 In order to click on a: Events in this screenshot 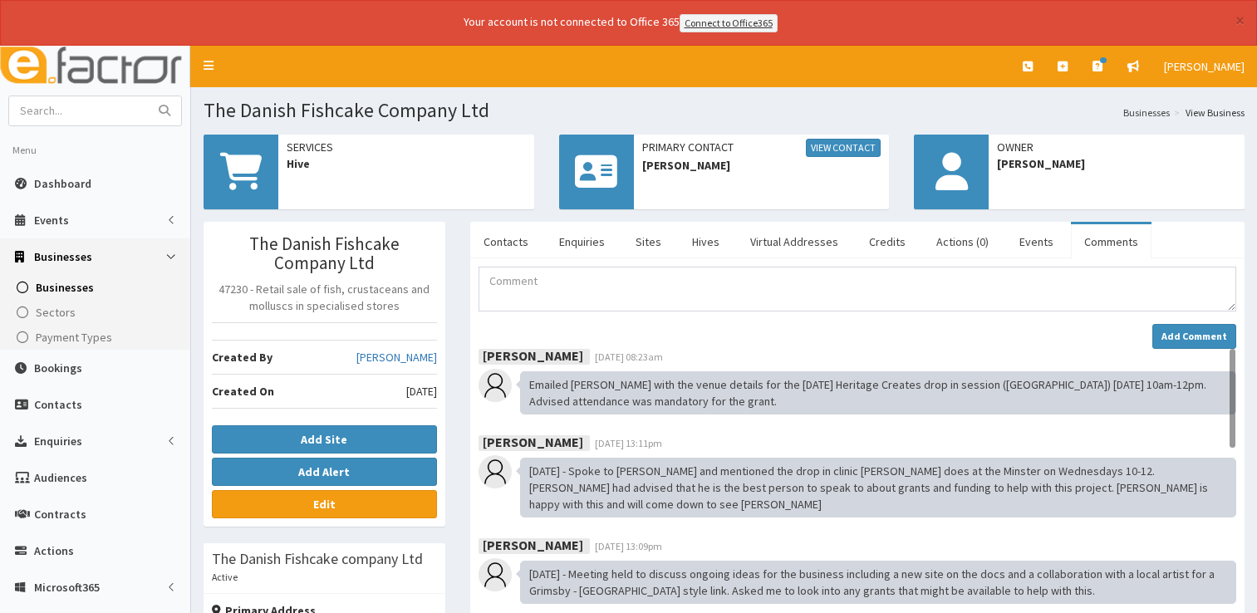, I will do `click(1036, 242)`.